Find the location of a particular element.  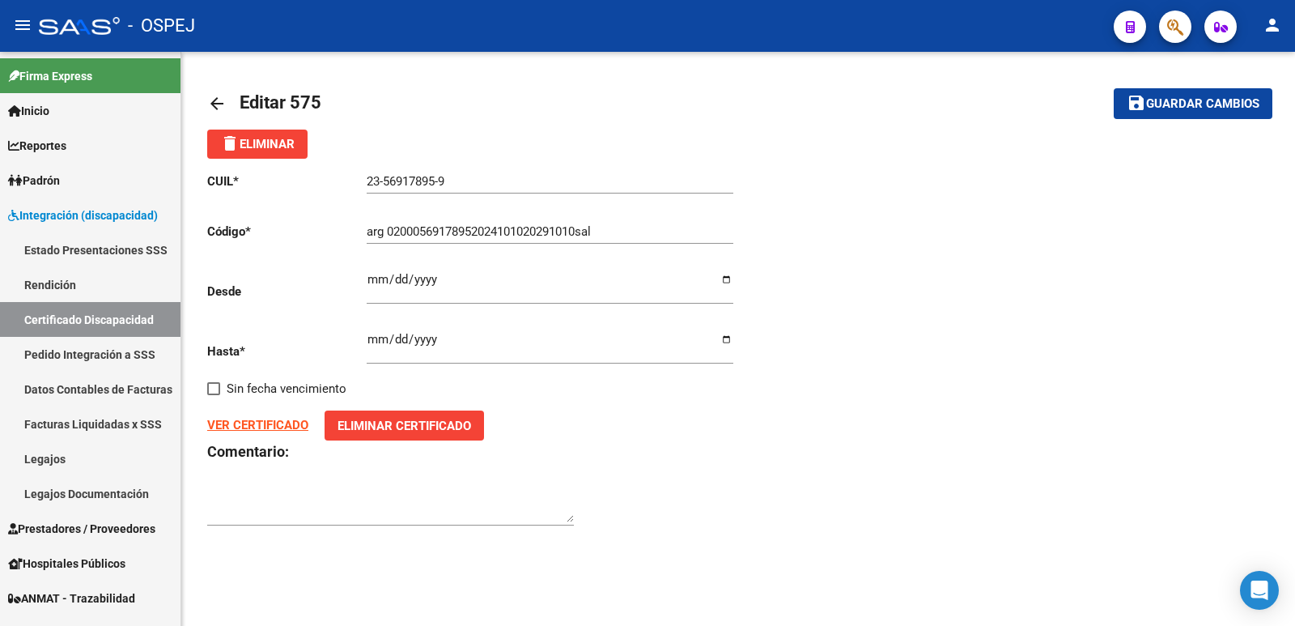

button: Eliminar is located at coordinates (257, 144).